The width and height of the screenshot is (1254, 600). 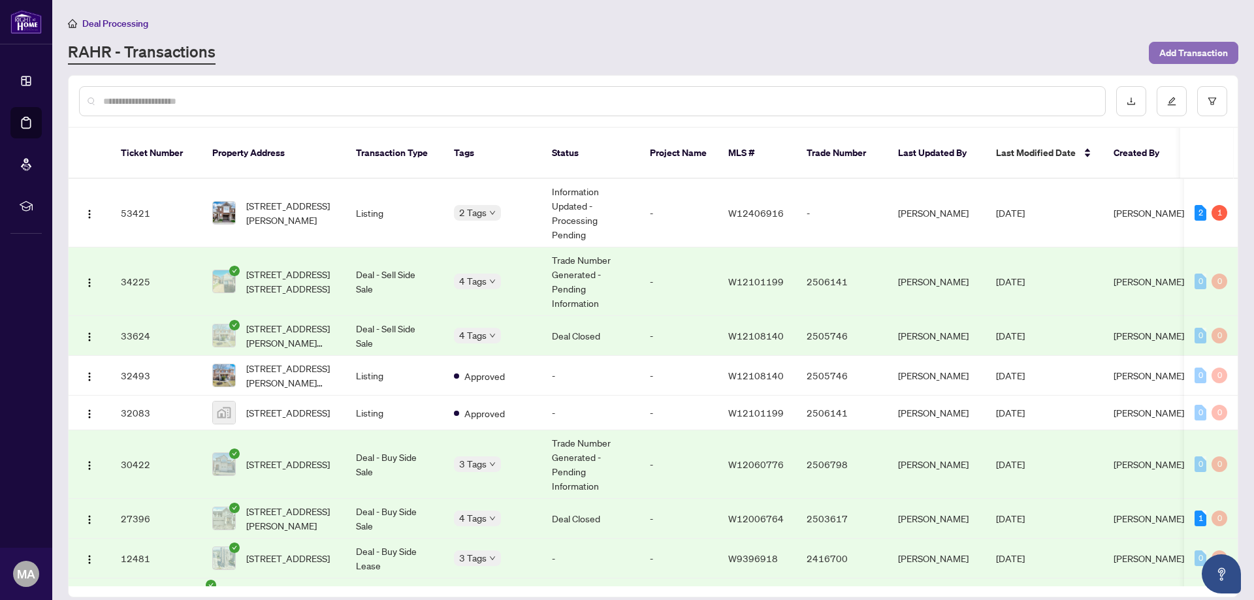 What do you see at coordinates (473, 212) in the screenshot?
I see `span: 2 Tags` at bounding box center [473, 212].